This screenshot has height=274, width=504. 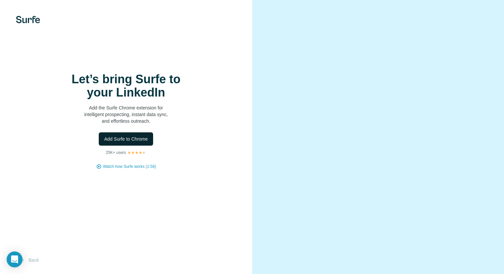 What do you see at coordinates (126, 114) in the screenshot?
I see `p: Add the Surfe Chrome extension for intelligent prospecting, instant data sync, and effortless out...` at bounding box center [126, 114].